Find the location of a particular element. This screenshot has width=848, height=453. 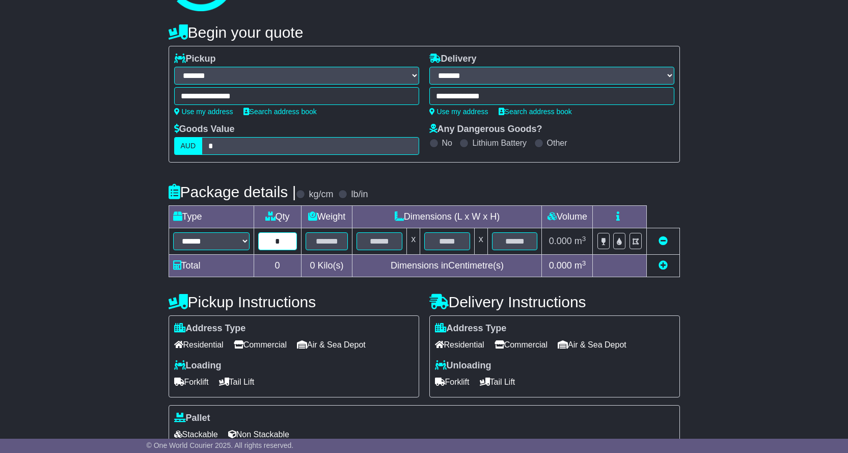

h4: Delivery Instructions is located at coordinates (555, 301).